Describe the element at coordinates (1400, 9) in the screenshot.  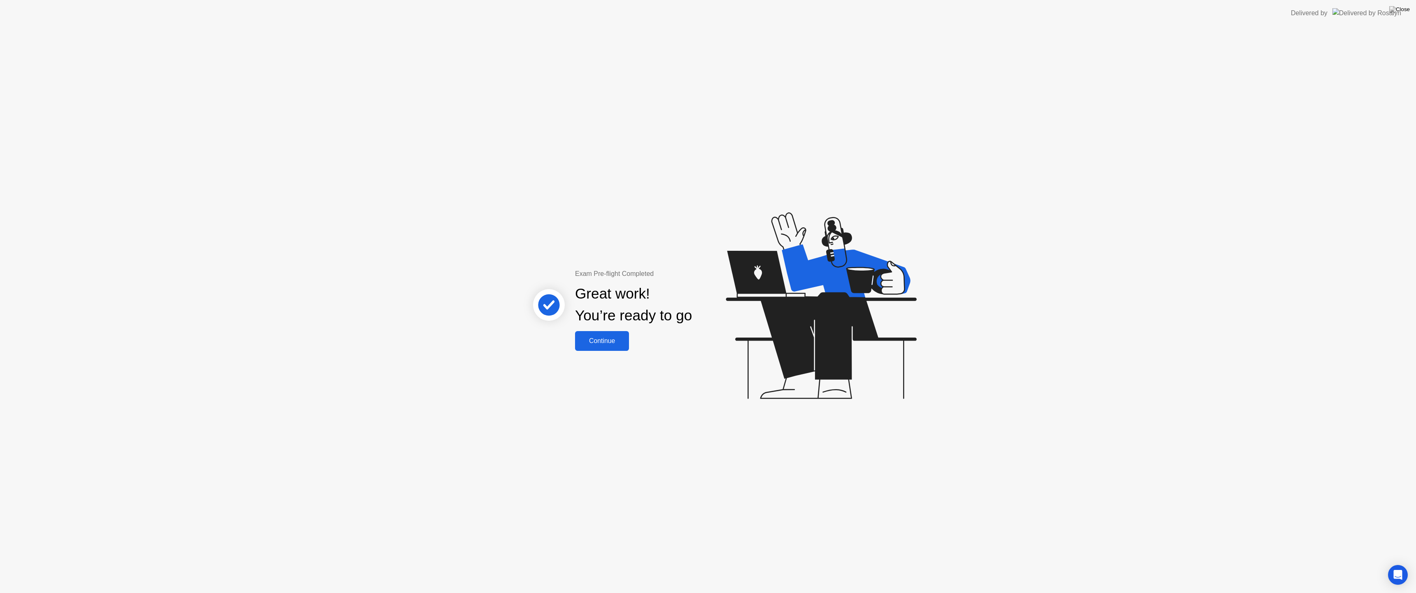
I see `img: Close` at that location.